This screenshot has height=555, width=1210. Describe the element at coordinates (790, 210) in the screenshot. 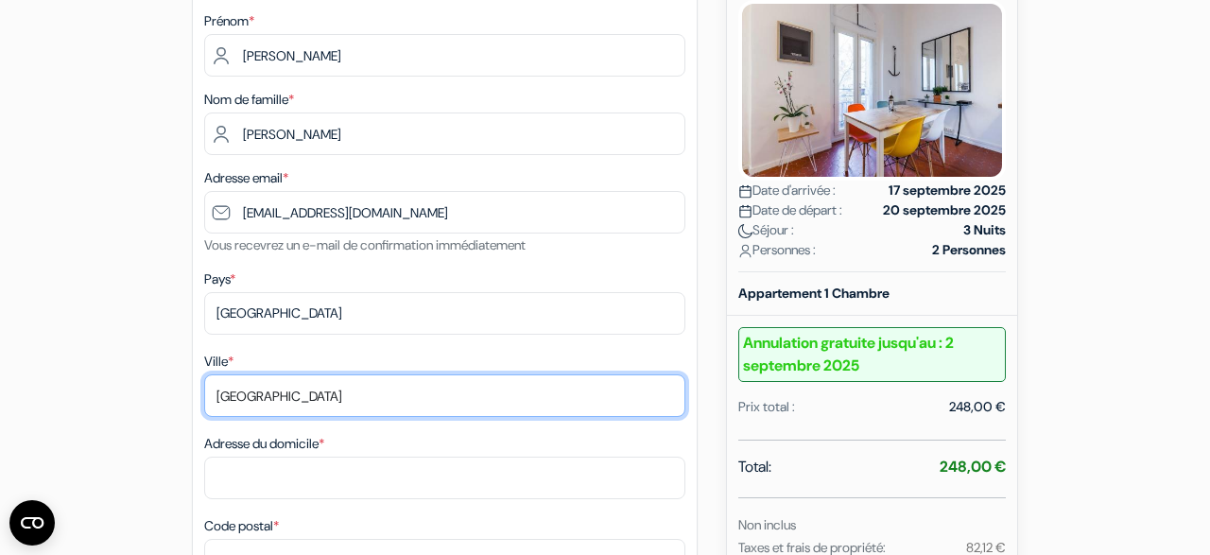

I see `span: Date de départ :` at that location.